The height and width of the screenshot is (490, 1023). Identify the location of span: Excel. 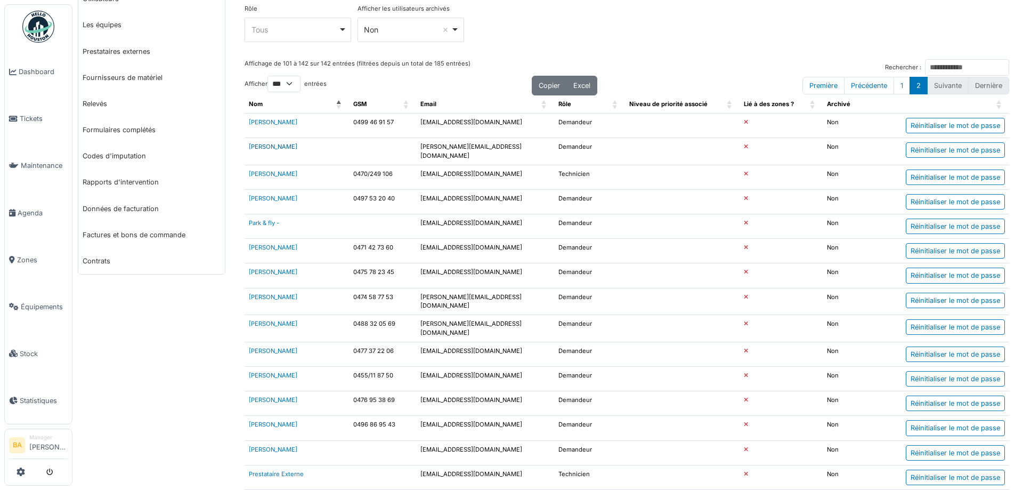
(582, 85).